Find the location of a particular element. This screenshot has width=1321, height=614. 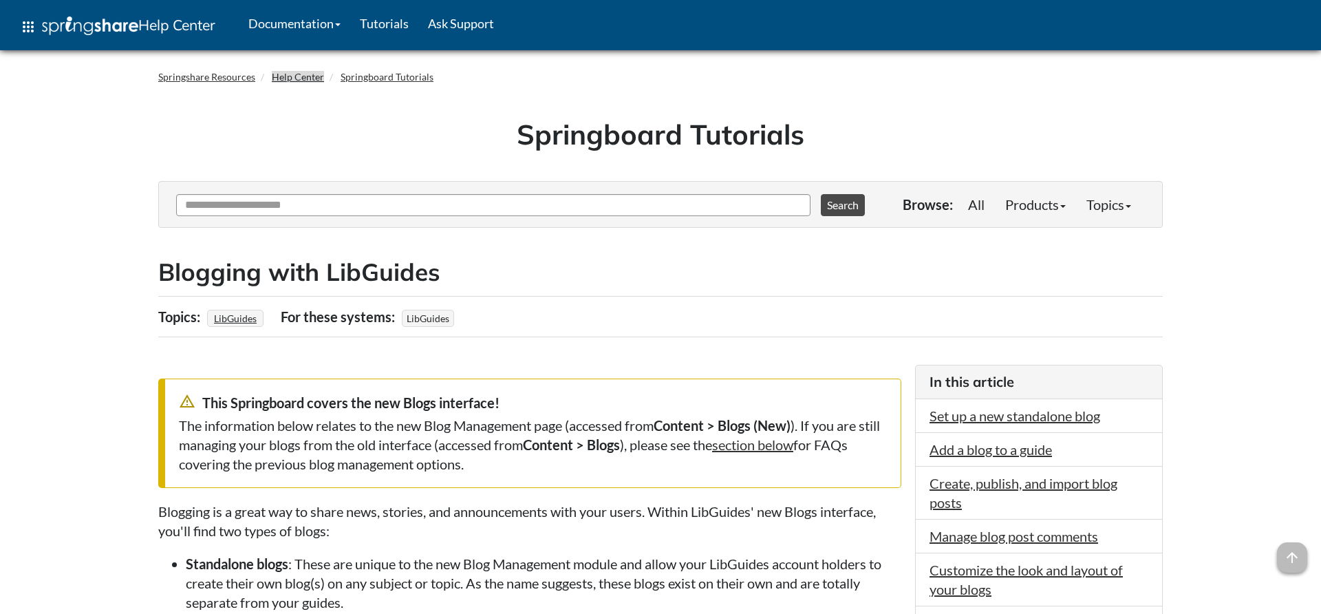

a: Products is located at coordinates (1036, 204).